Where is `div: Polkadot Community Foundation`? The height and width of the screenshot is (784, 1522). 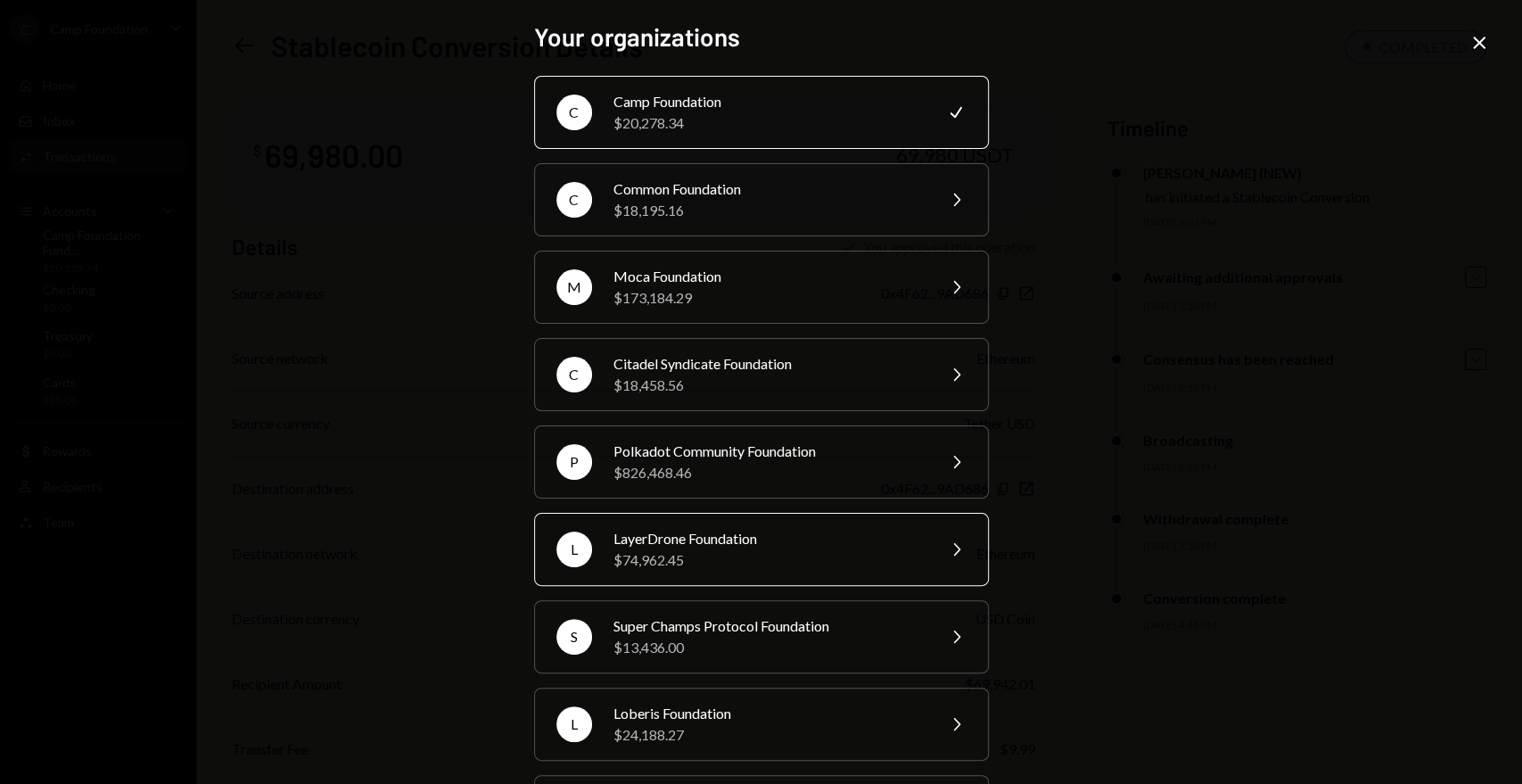
div: Polkadot Community Foundation is located at coordinates (768, 451).